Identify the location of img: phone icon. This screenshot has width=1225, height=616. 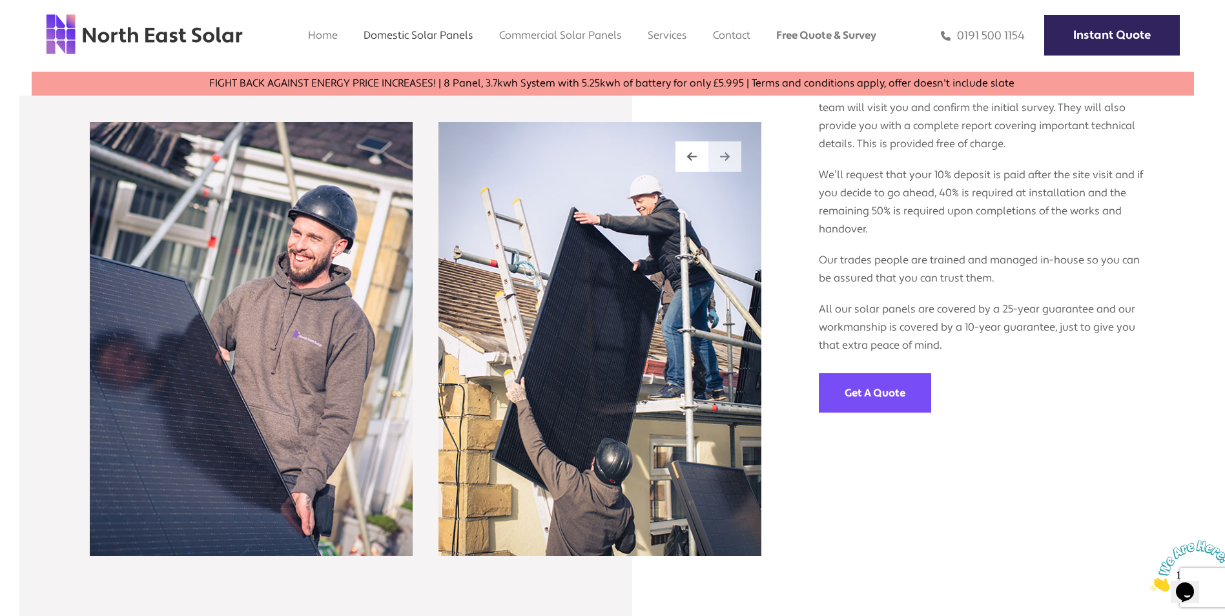
(945, 36).